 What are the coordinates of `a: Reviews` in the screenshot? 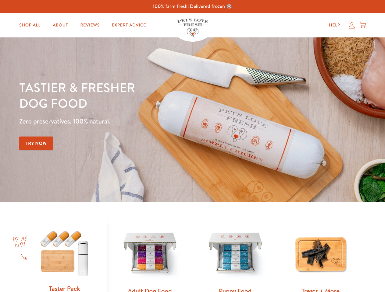 It's located at (90, 25).